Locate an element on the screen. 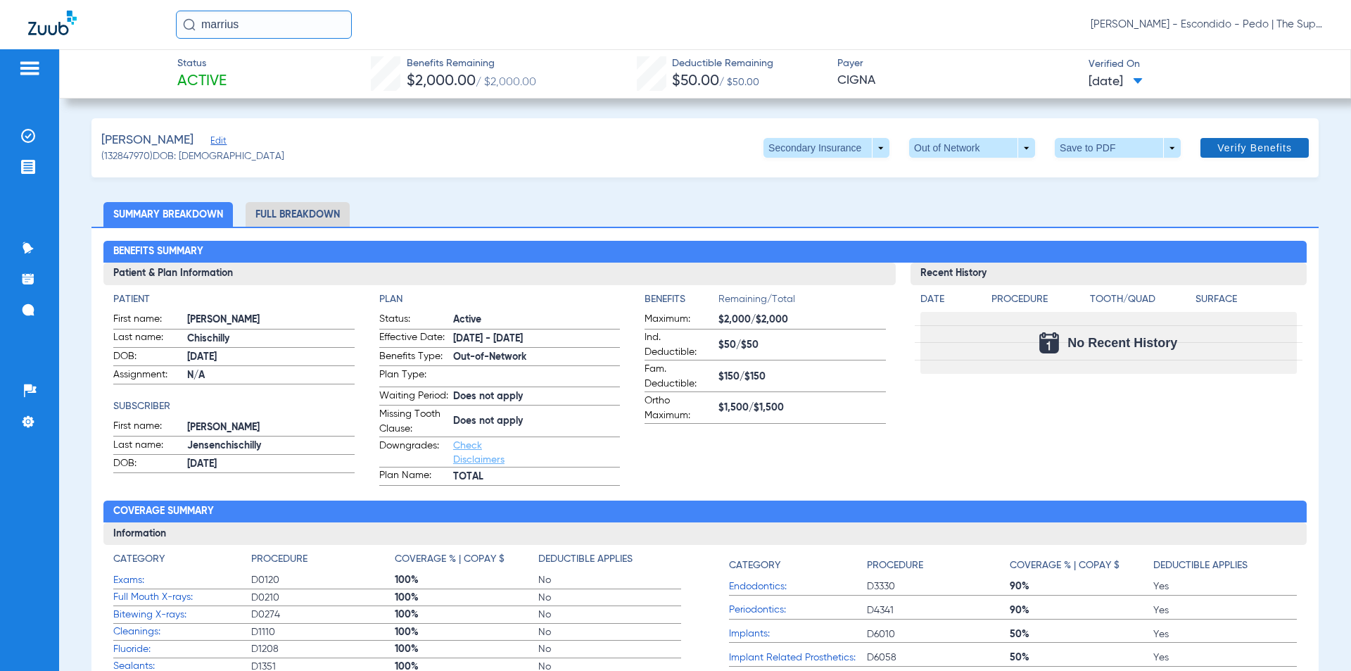  span: Status: is located at coordinates (414, 320).